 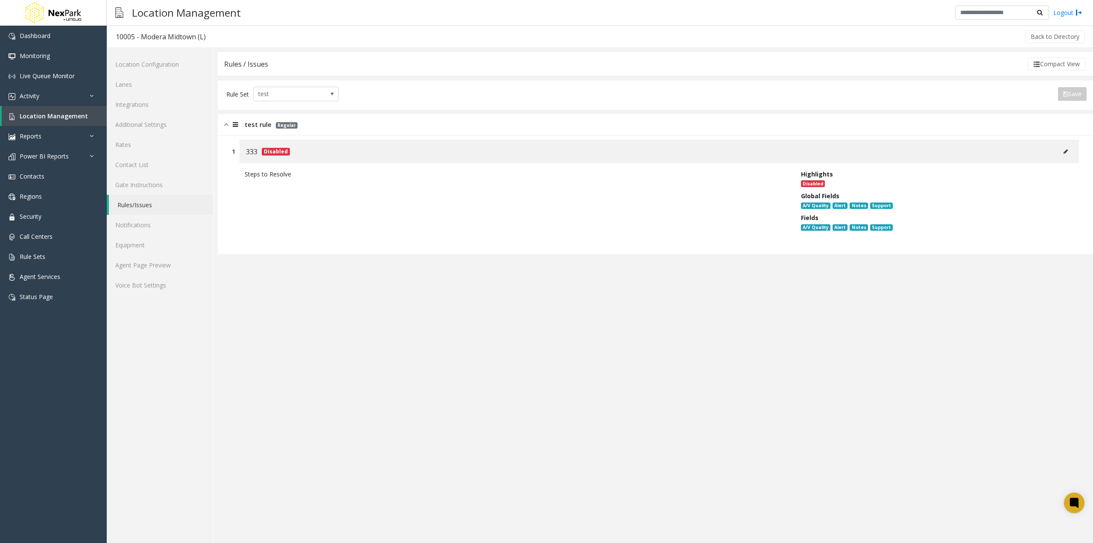 What do you see at coordinates (29, 96) in the screenshot?
I see `span: Activity` at bounding box center [29, 96].